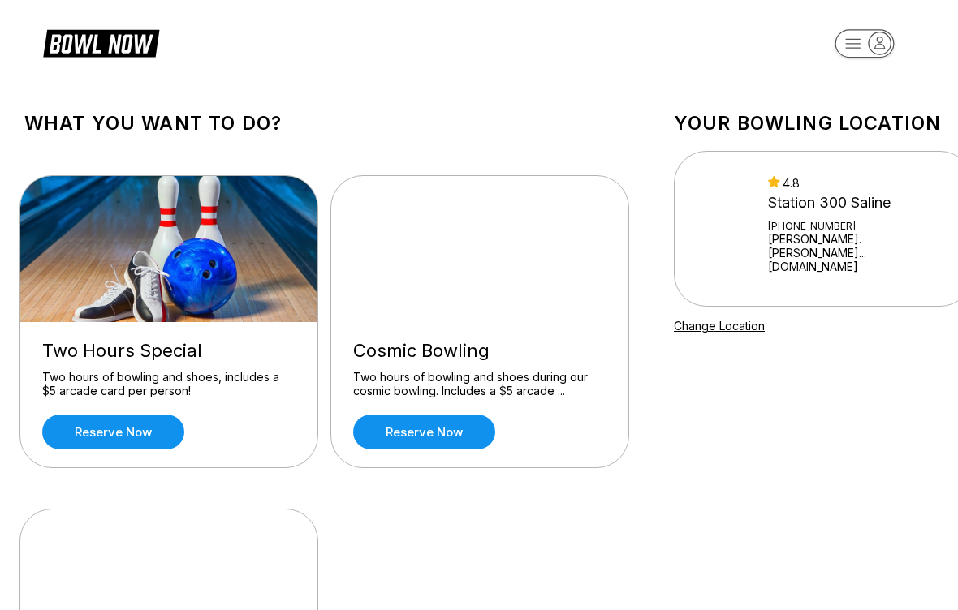 This screenshot has width=958, height=610. Describe the element at coordinates (481, 249) in the screenshot. I see `img: Cosmic Bowling` at that location.